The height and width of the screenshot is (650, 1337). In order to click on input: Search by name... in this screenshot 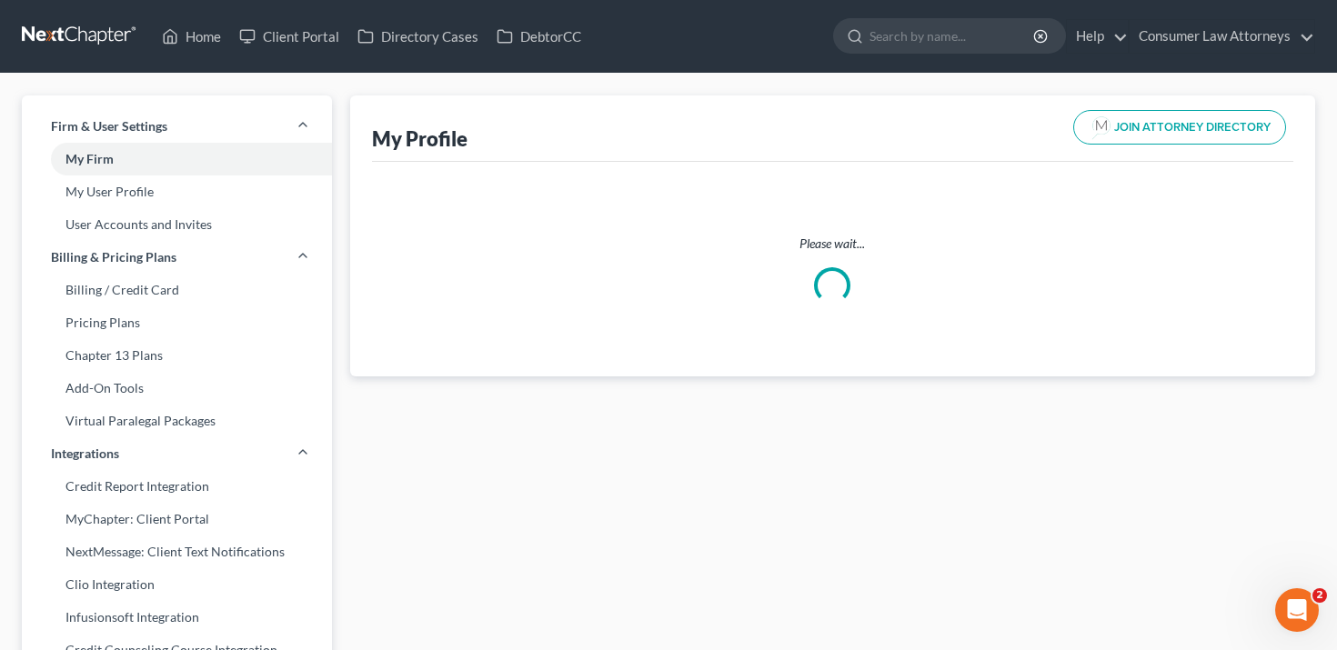, I will do `click(952, 35)`.